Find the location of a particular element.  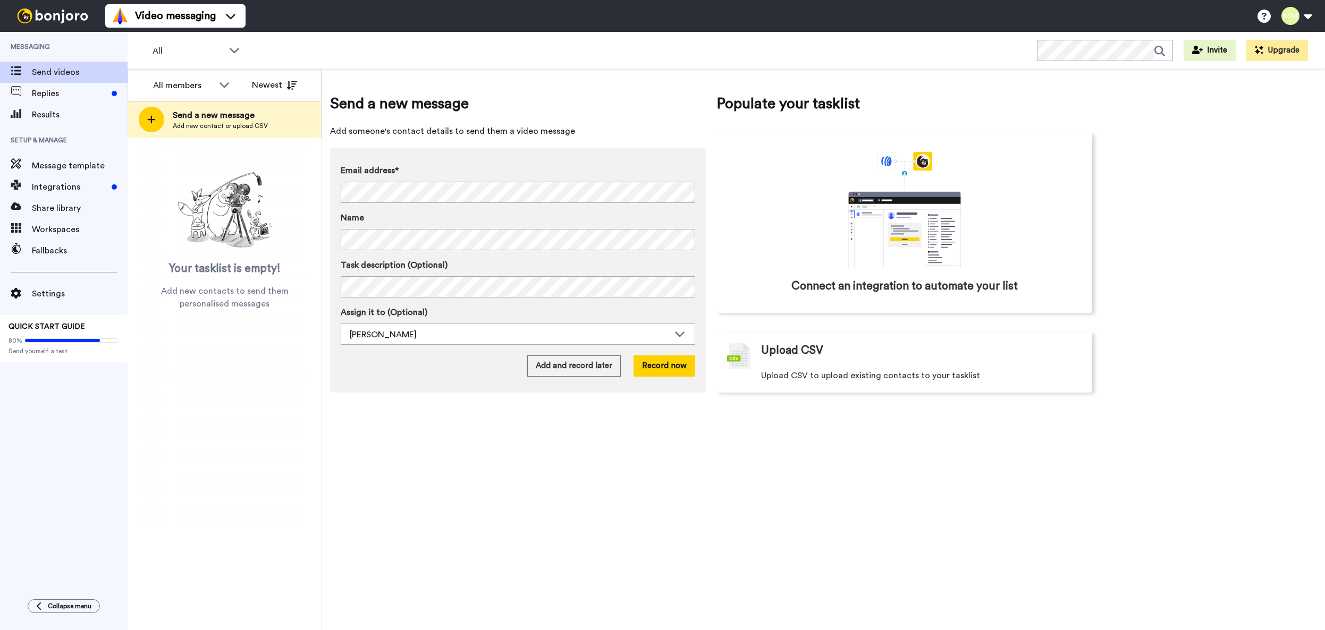

span: Connect an integration to automate your list is located at coordinates (905, 287).